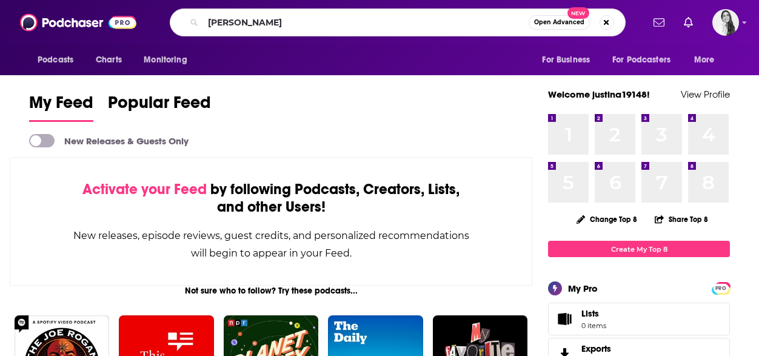  What do you see at coordinates (726, 22) in the screenshot?
I see `button: Show profile menu` at bounding box center [726, 22].